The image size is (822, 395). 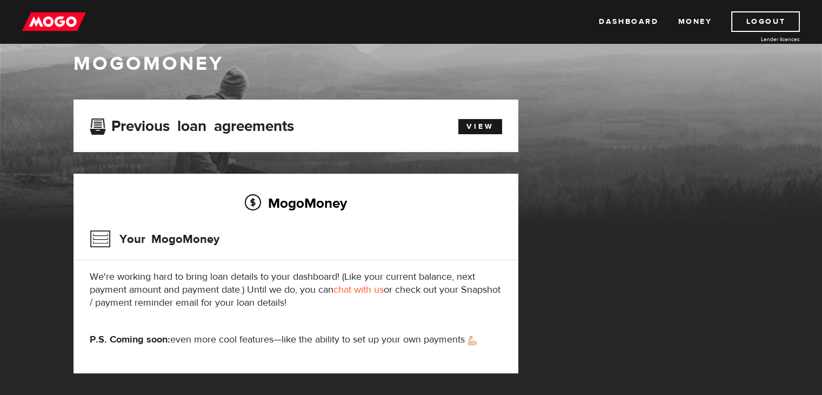 What do you see at coordinates (54, 22) in the screenshot?
I see `img: mogo_logo-11ee424be714fa7cbb0f0f49df9e16ec.png` at bounding box center [54, 22].